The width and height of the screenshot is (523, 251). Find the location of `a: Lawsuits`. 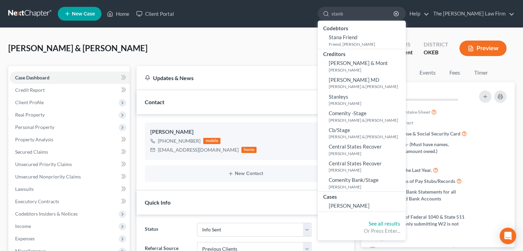

a: Lawsuits is located at coordinates (69, 189).